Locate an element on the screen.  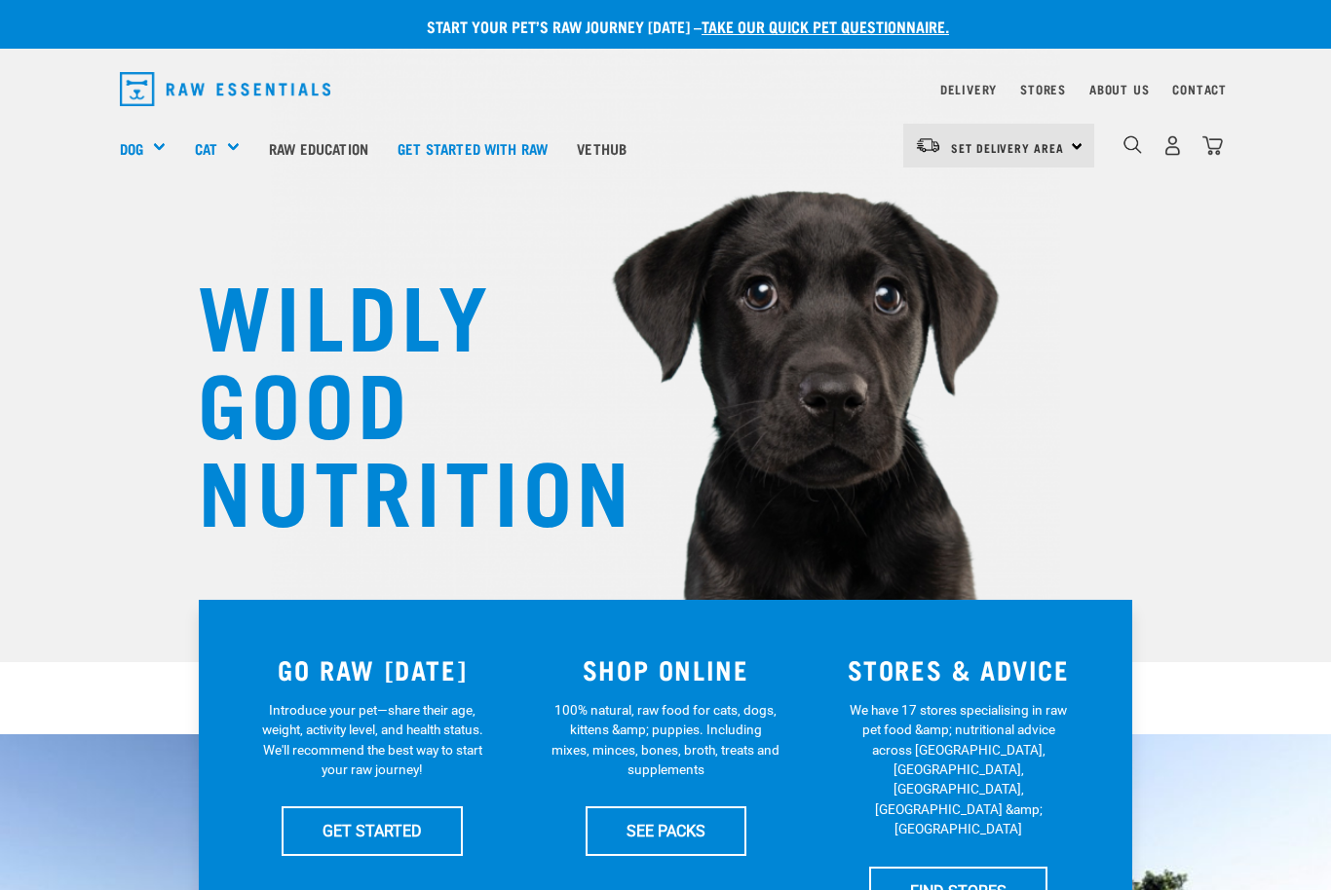
img: Raw Essentials Logo is located at coordinates (225, 89).